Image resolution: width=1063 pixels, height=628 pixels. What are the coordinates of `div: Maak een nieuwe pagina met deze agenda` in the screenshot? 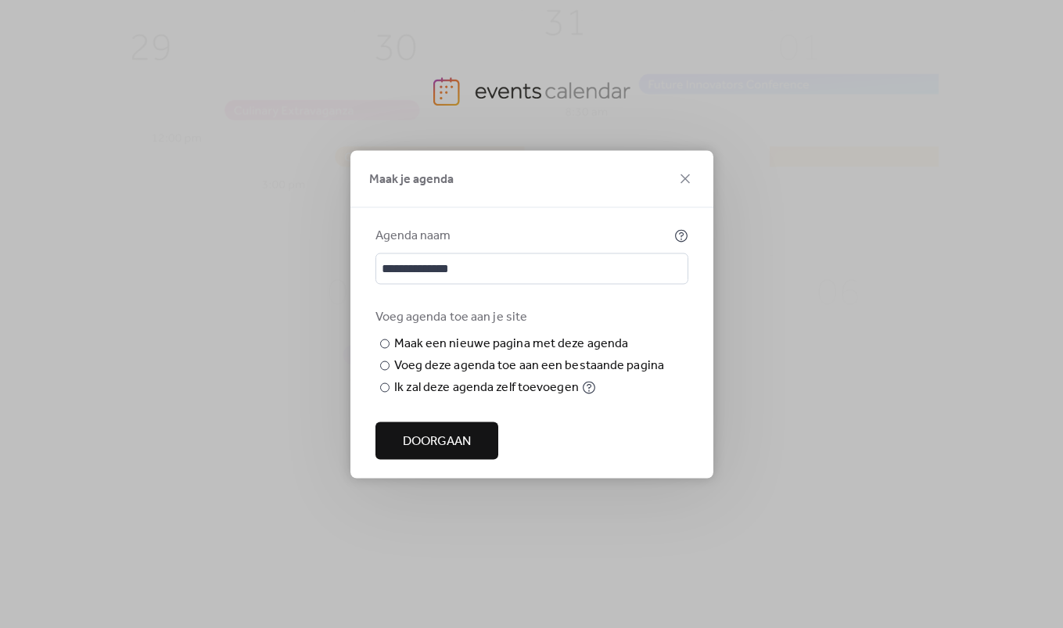 It's located at (512, 344).